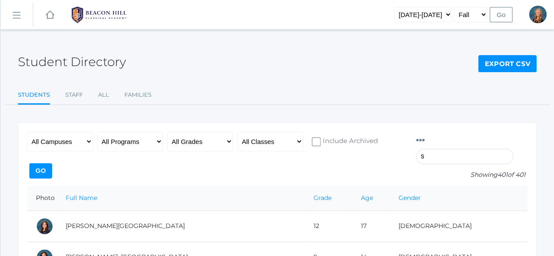 The width and height of the screenshot is (554, 256). I want to click on h2: Student Directory, so click(72, 62).